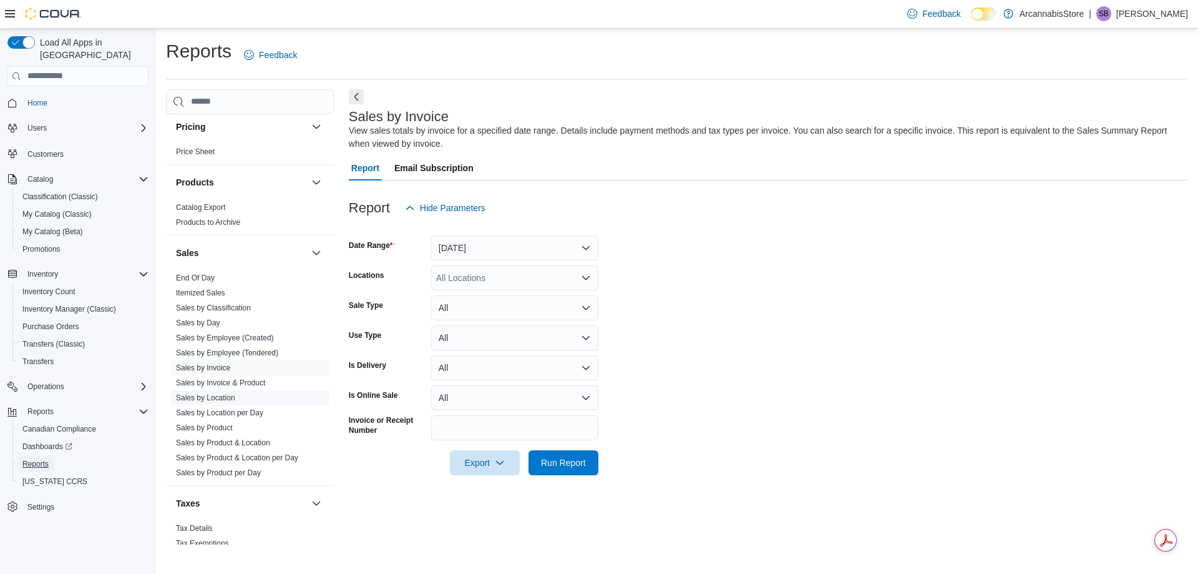 This screenshot has width=1198, height=574. What do you see at coordinates (369, 208) in the screenshot?
I see `h3: Report` at bounding box center [369, 208].